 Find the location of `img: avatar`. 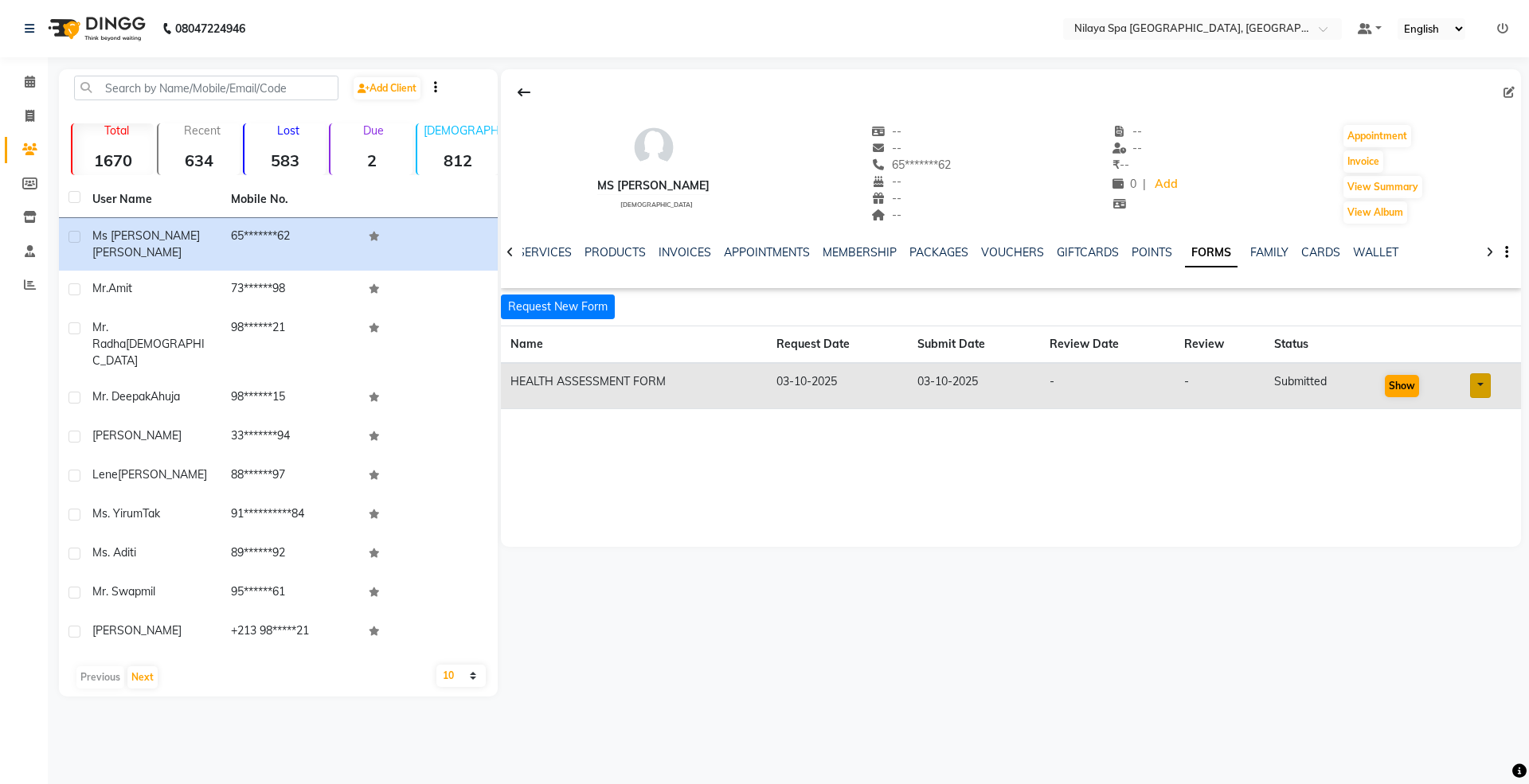

img: avatar is located at coordinates (654, 148).